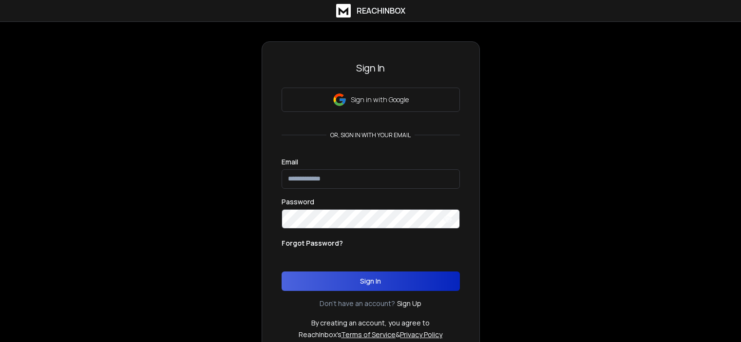 The width and height of the screenshot is (741, 342). Describe the element at coordinates (357, 304) in the screenshot. I see `p: Don't have an account?` at that location.